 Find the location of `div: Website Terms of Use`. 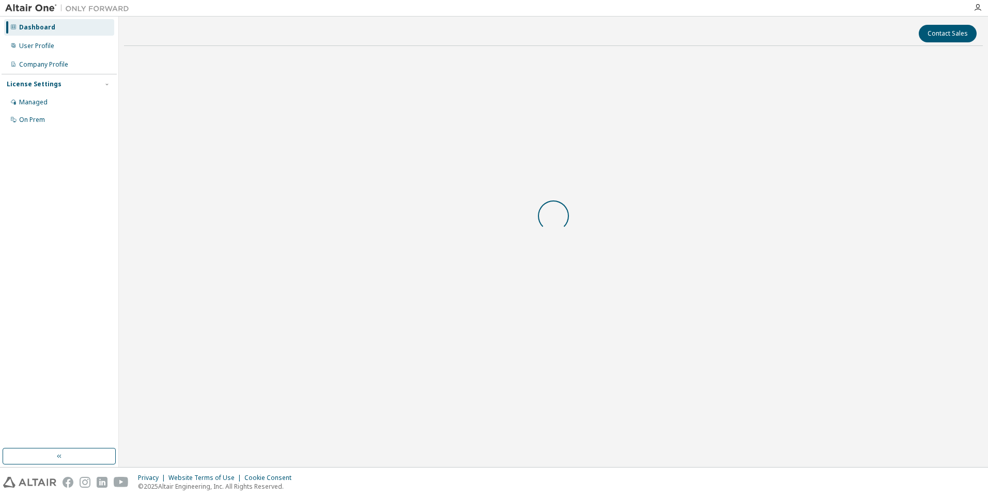

div: Website Terms of Use is located at coordinates (206, 478).